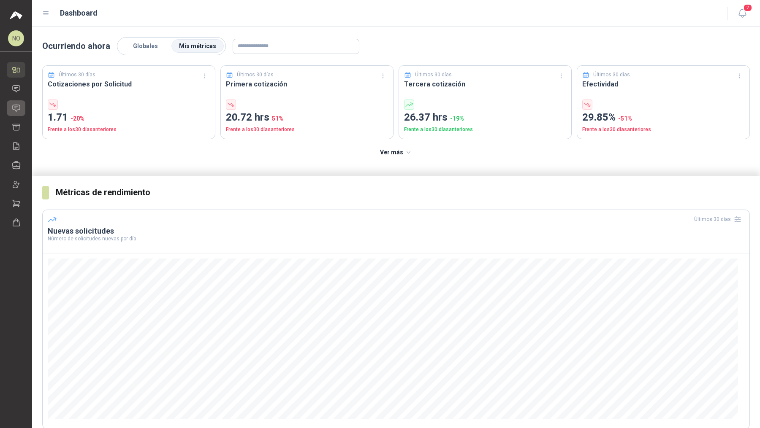 This screenshot has height=428, width=760. Describe the element at coordinates (77, 119) in the screenshot. I see `span: -20 %` at that location.